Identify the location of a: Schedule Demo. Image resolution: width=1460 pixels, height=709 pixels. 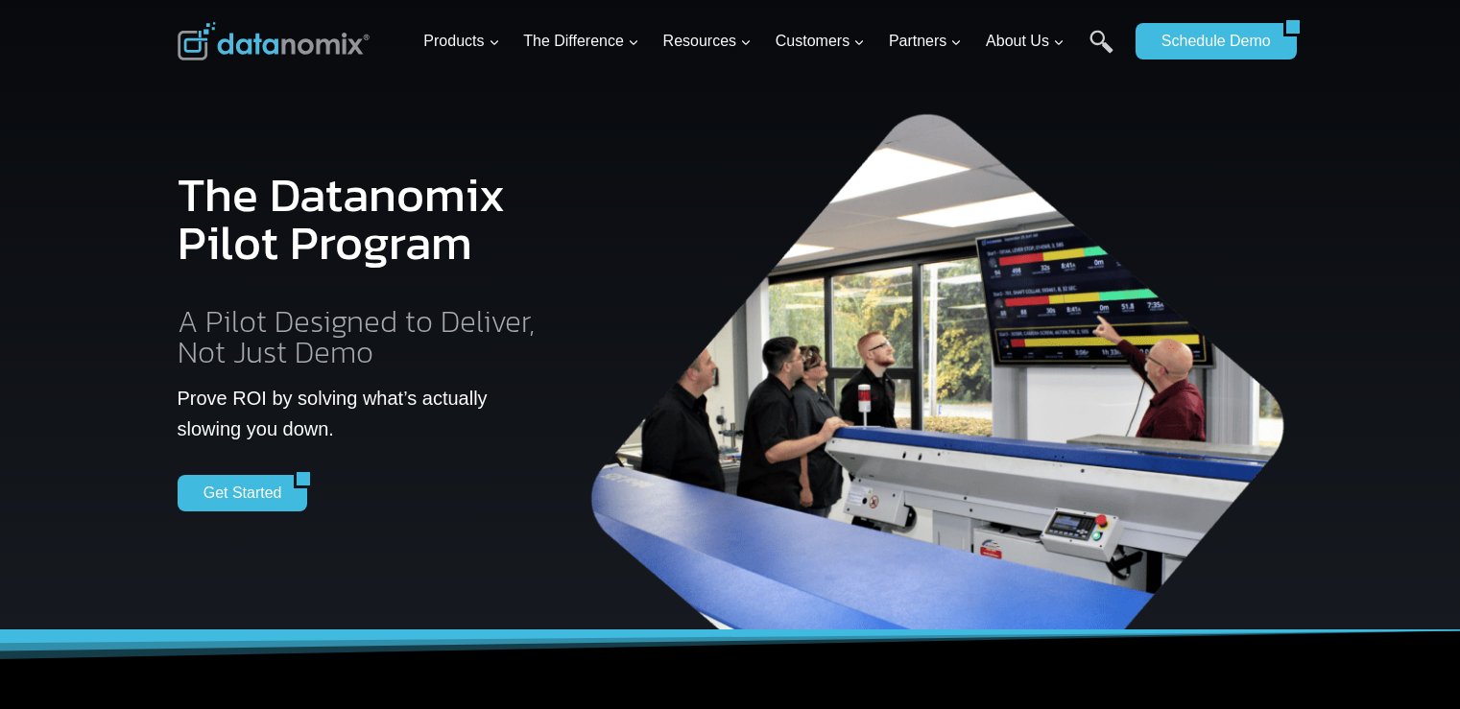
(1210, 41).